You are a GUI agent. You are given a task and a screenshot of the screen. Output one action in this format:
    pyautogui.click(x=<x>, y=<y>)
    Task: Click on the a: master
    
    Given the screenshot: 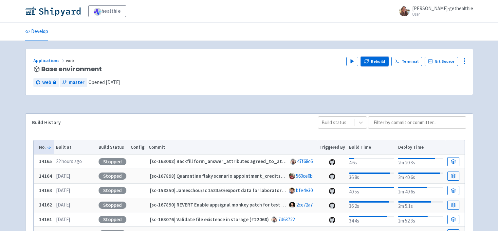 What is the action you would take?
    pyautogui.click(x=73, y=82)
    